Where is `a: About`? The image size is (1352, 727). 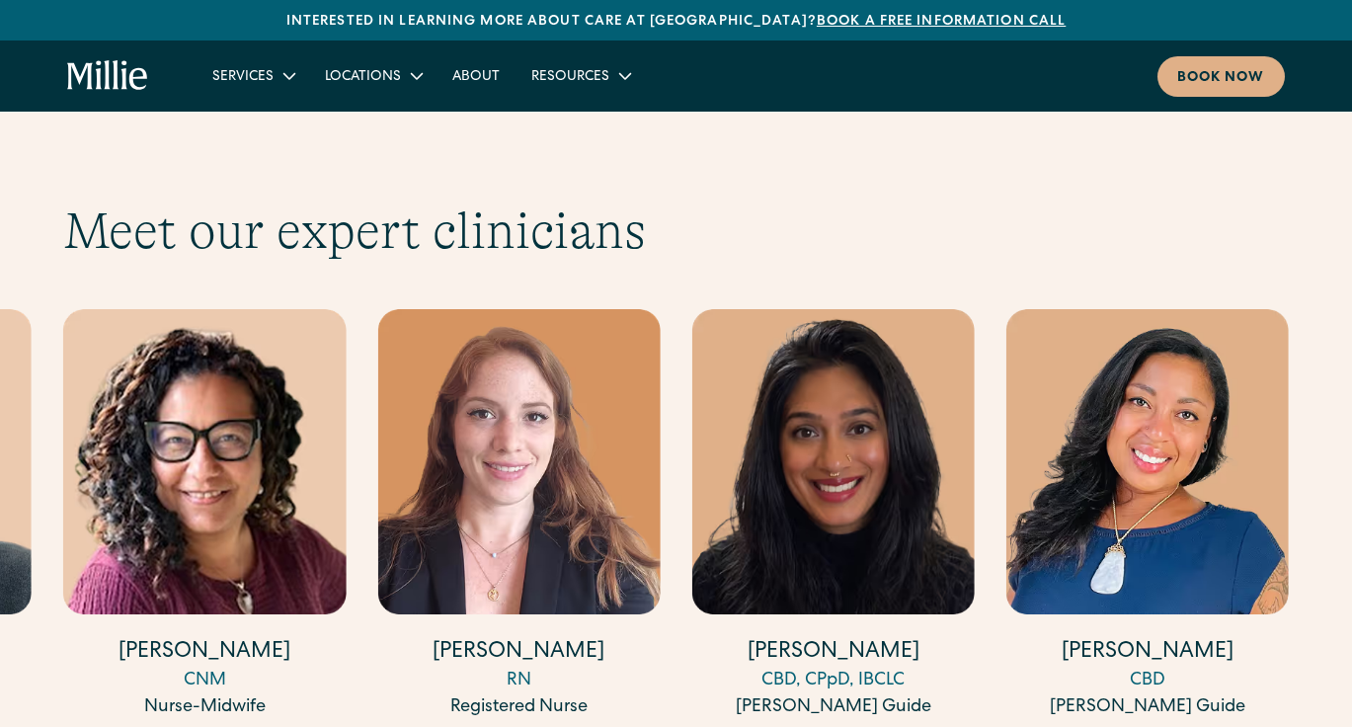 a: About is located at coordinates (476, 75).